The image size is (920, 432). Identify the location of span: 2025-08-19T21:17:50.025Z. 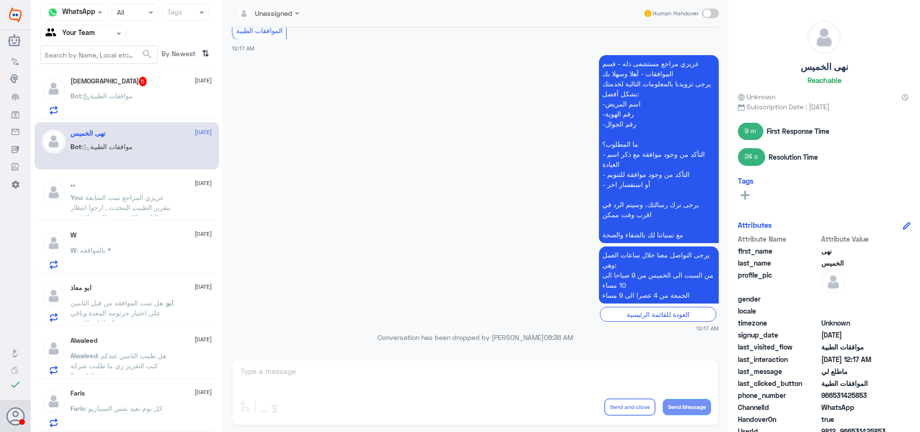
(856, 359).